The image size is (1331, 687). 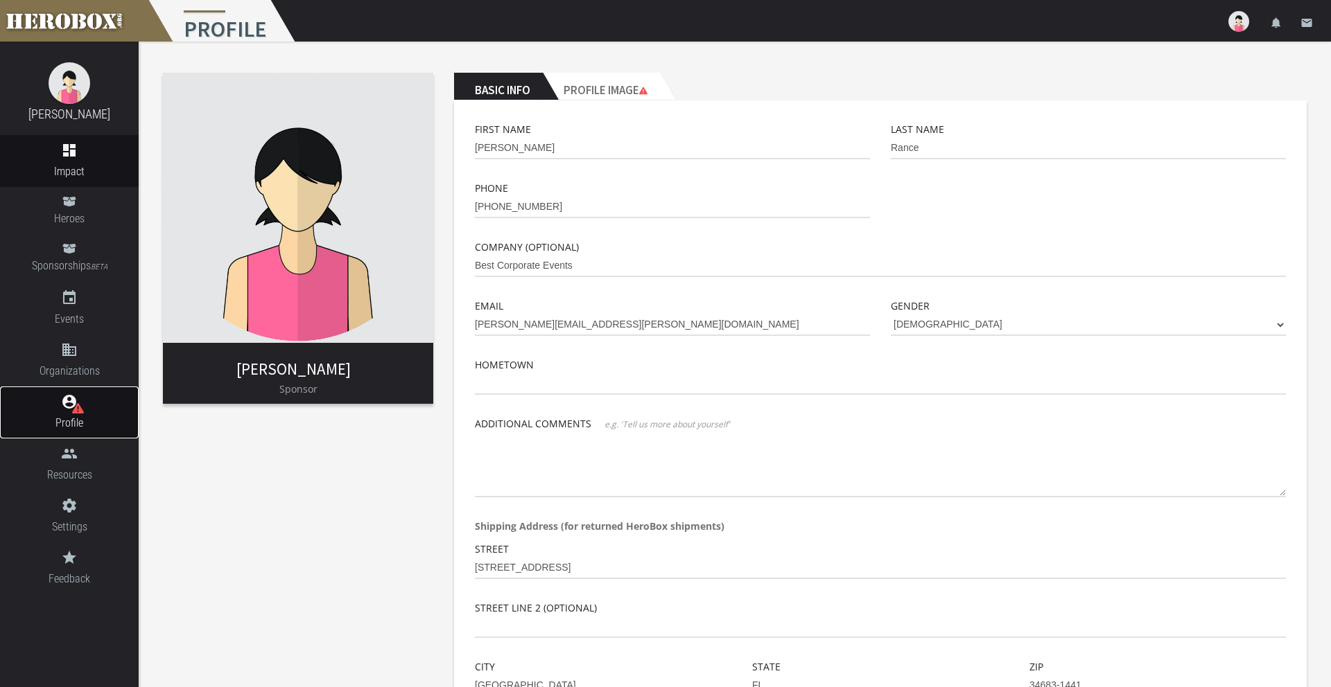 What do you see at coordinates (1276, 23) in the screenshot?
I see `i: notifications` at bounding box center [1276, 23].